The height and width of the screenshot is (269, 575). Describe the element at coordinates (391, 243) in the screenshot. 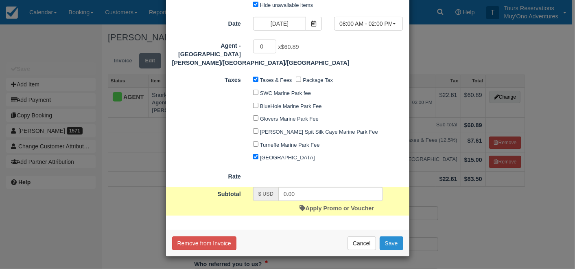

I see `button: Save` at that location.